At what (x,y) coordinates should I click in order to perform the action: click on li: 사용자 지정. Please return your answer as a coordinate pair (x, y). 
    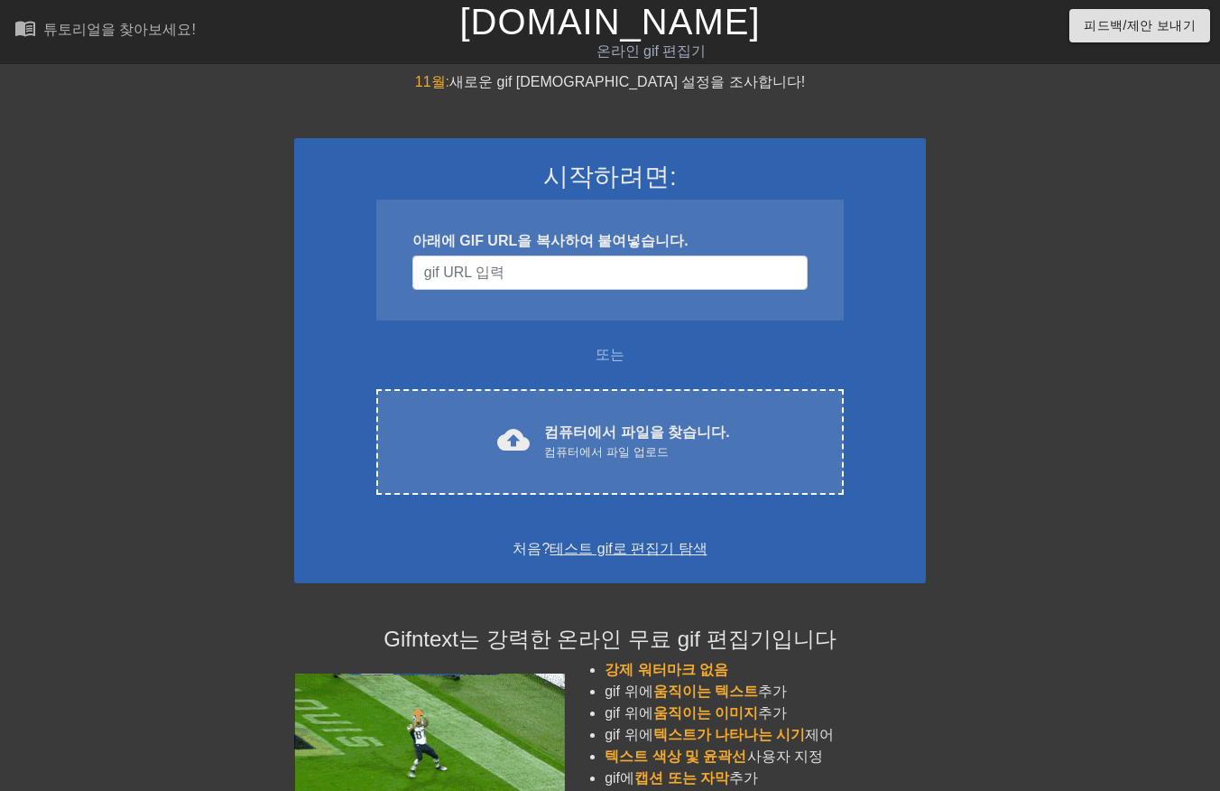
    Looking at the image, I should click on (765, 756).